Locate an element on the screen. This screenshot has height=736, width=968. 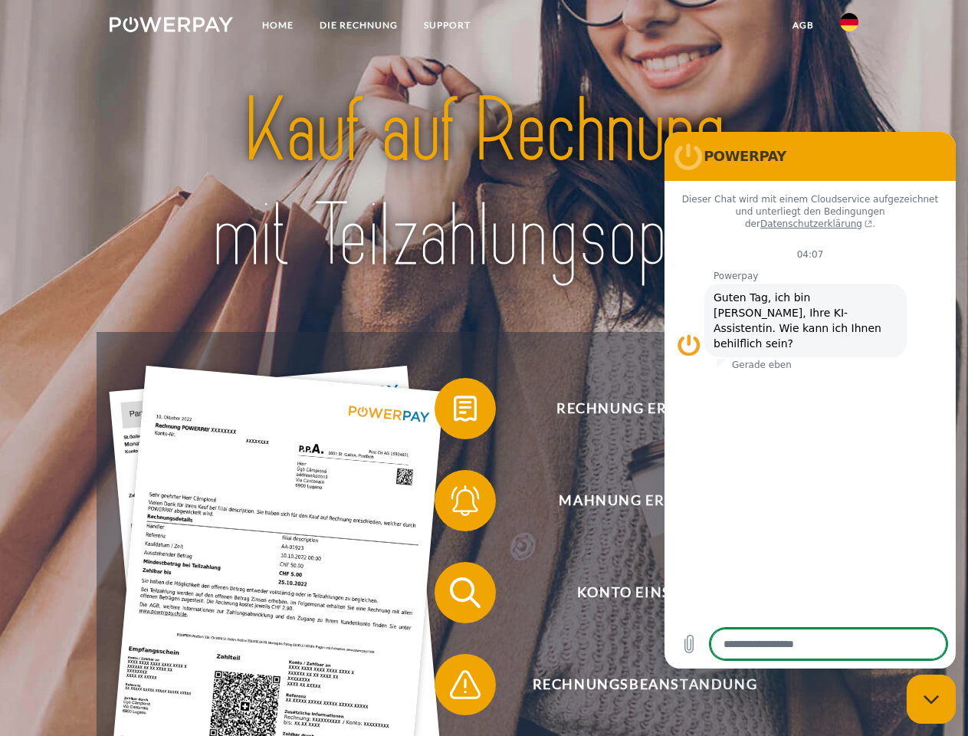
a: Konto einsehen is located at coordinates (634, 593).